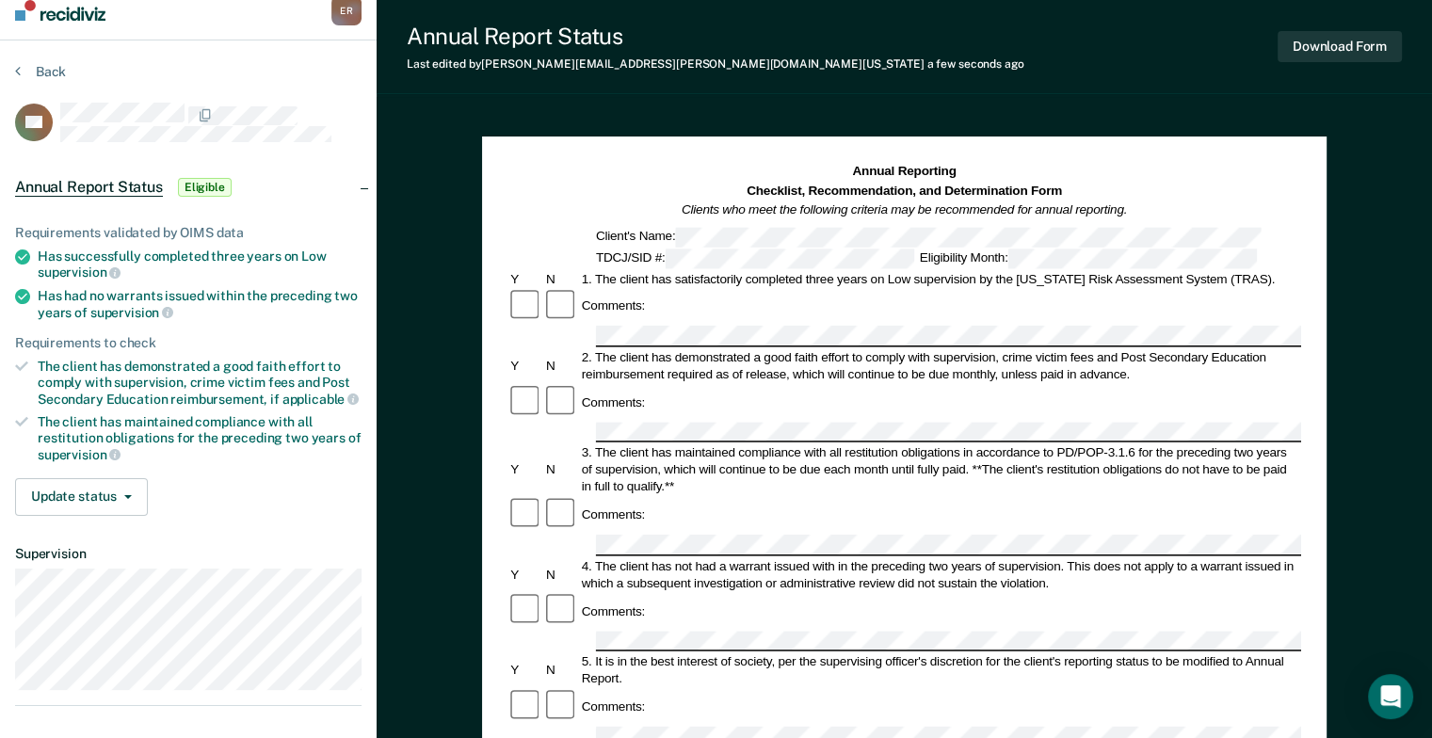 This screenshot has height=738, width=1432. I want to click on div: 3. The client has maintained compliance with all restitution obligations in accordance to PD/POP-..., so click(939, 470).